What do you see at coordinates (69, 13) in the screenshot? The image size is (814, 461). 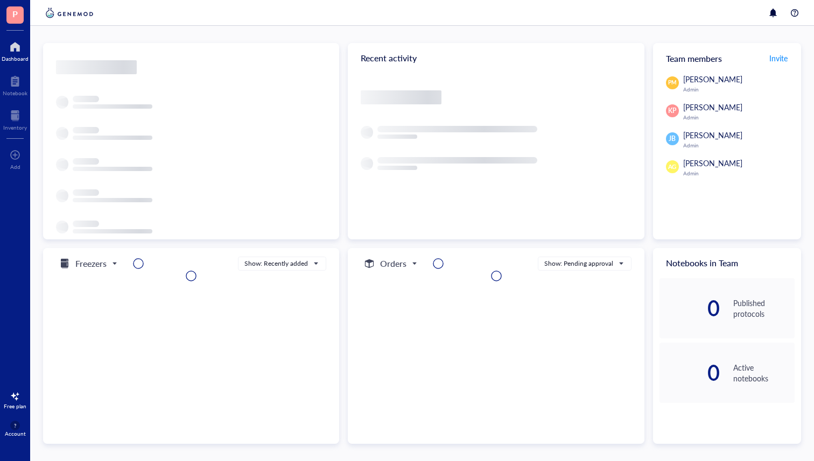 I see `img: genemod-logo` at bounding box center [69, 13].